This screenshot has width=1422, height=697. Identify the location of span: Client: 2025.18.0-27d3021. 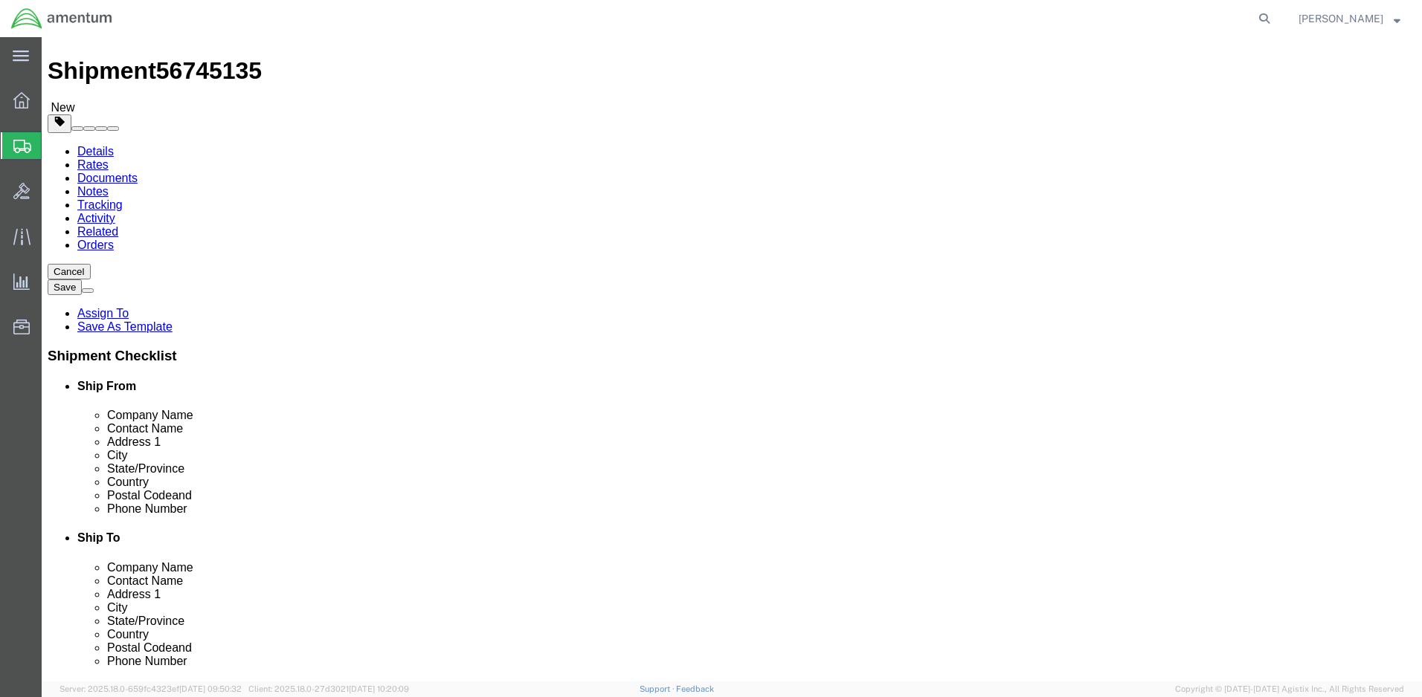
(329, 689).